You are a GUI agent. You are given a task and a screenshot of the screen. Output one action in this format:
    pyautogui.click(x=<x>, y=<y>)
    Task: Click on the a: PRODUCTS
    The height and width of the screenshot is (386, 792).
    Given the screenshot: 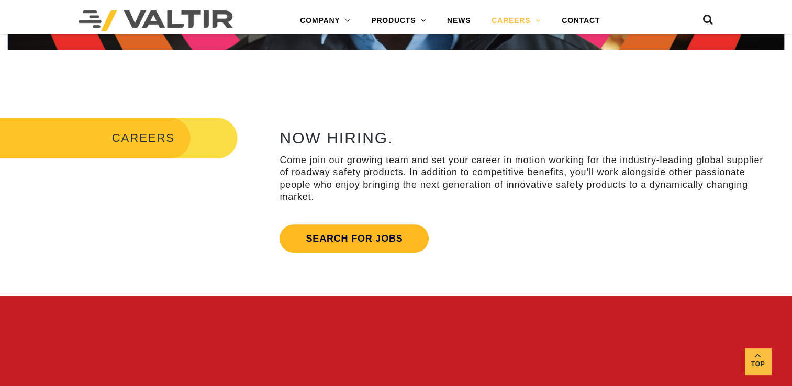 What is the action you would take?
    pyautogui.click(x=399, y=21)
    